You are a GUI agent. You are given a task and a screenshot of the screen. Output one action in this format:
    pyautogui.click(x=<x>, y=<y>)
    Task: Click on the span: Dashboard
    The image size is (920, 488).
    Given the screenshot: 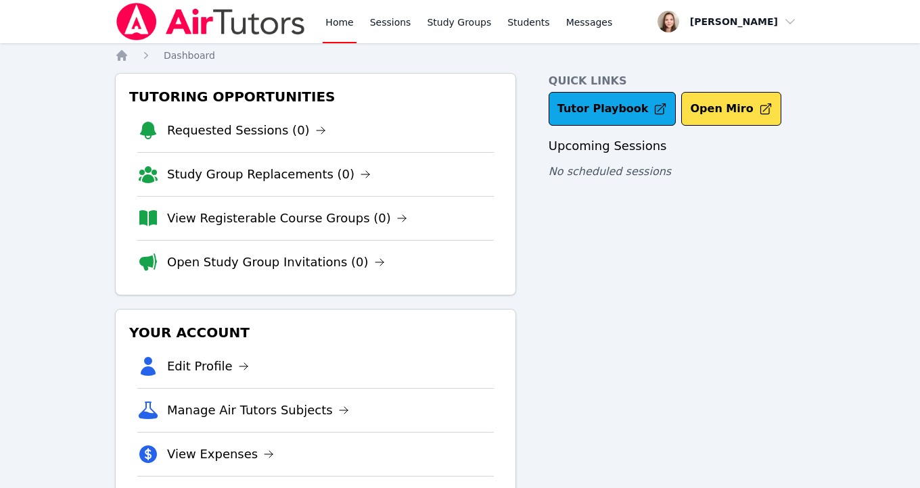 What is the action you would take?
    pyautogui.click(x=189, y=55)
    